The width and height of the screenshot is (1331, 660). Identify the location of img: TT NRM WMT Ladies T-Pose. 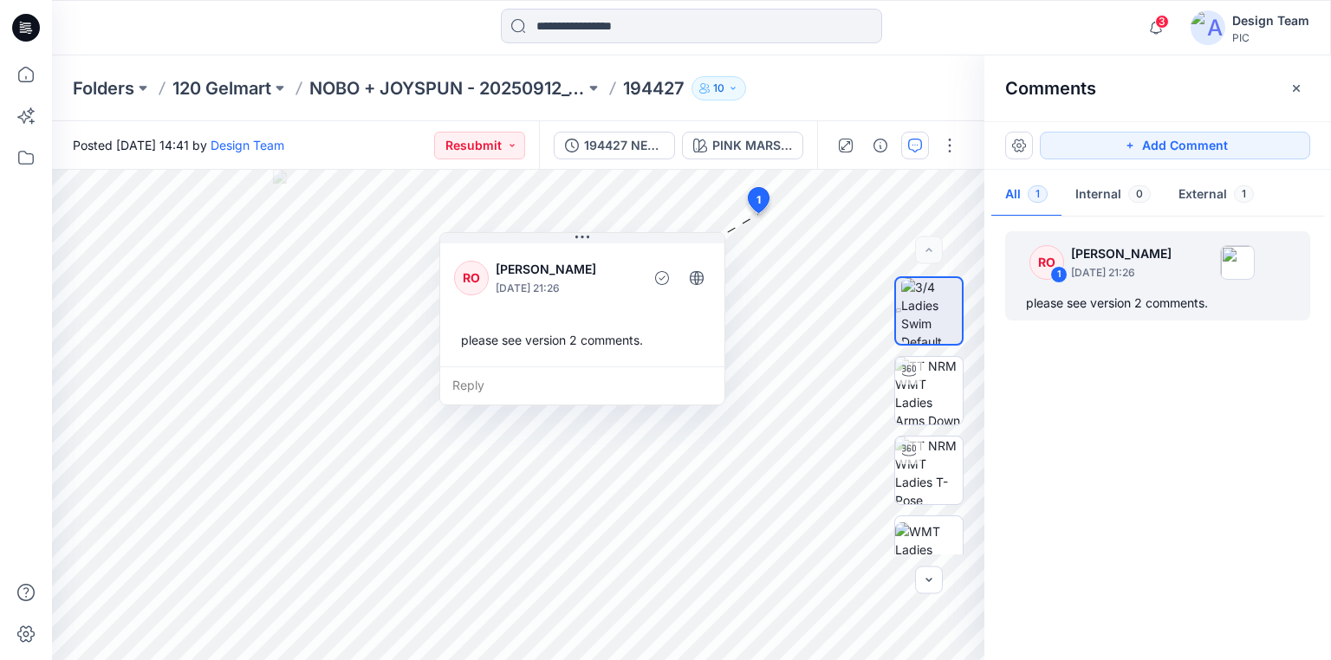
(929, 470).